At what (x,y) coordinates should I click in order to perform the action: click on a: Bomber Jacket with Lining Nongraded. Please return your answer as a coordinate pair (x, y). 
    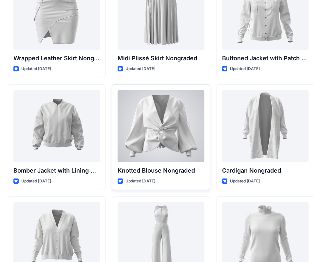
    Looking at the image, I should click on (57, 126).